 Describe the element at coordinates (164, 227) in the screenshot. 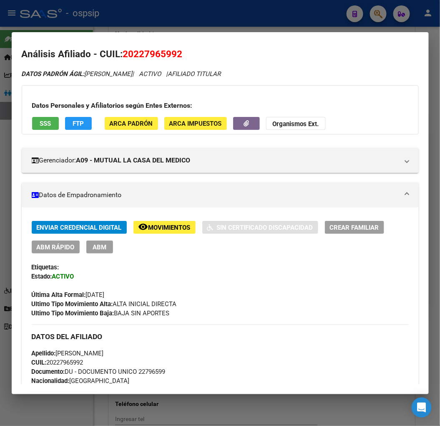

I see `button: Movimientos` at that location.